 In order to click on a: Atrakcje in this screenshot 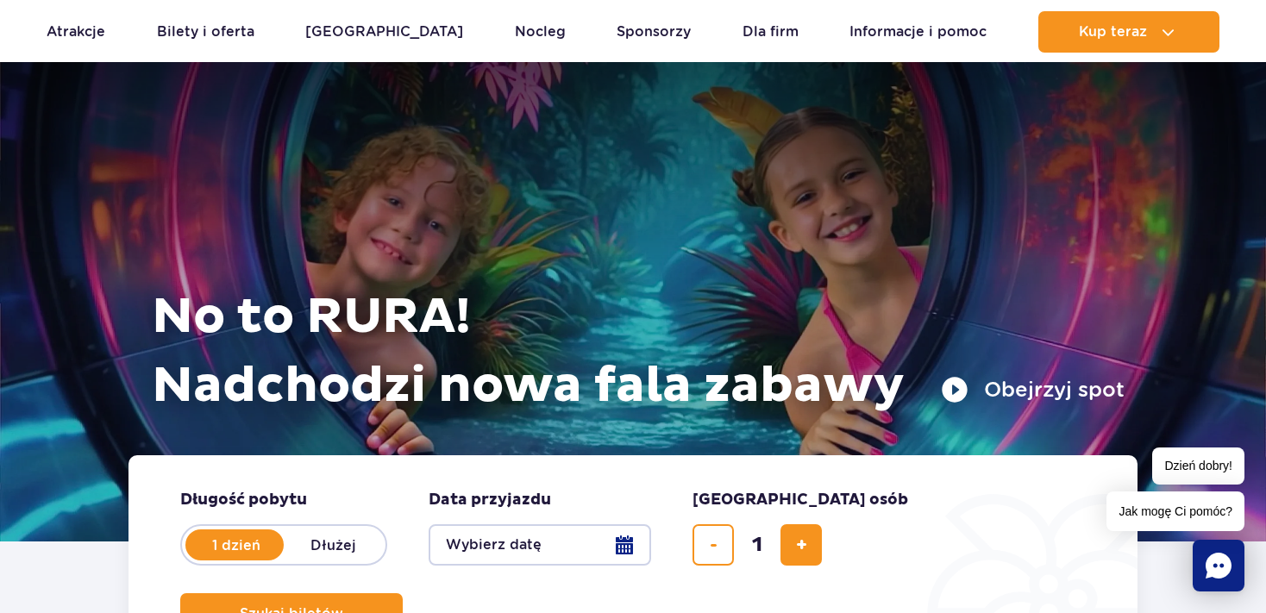, I will do `click(76, 32)`.